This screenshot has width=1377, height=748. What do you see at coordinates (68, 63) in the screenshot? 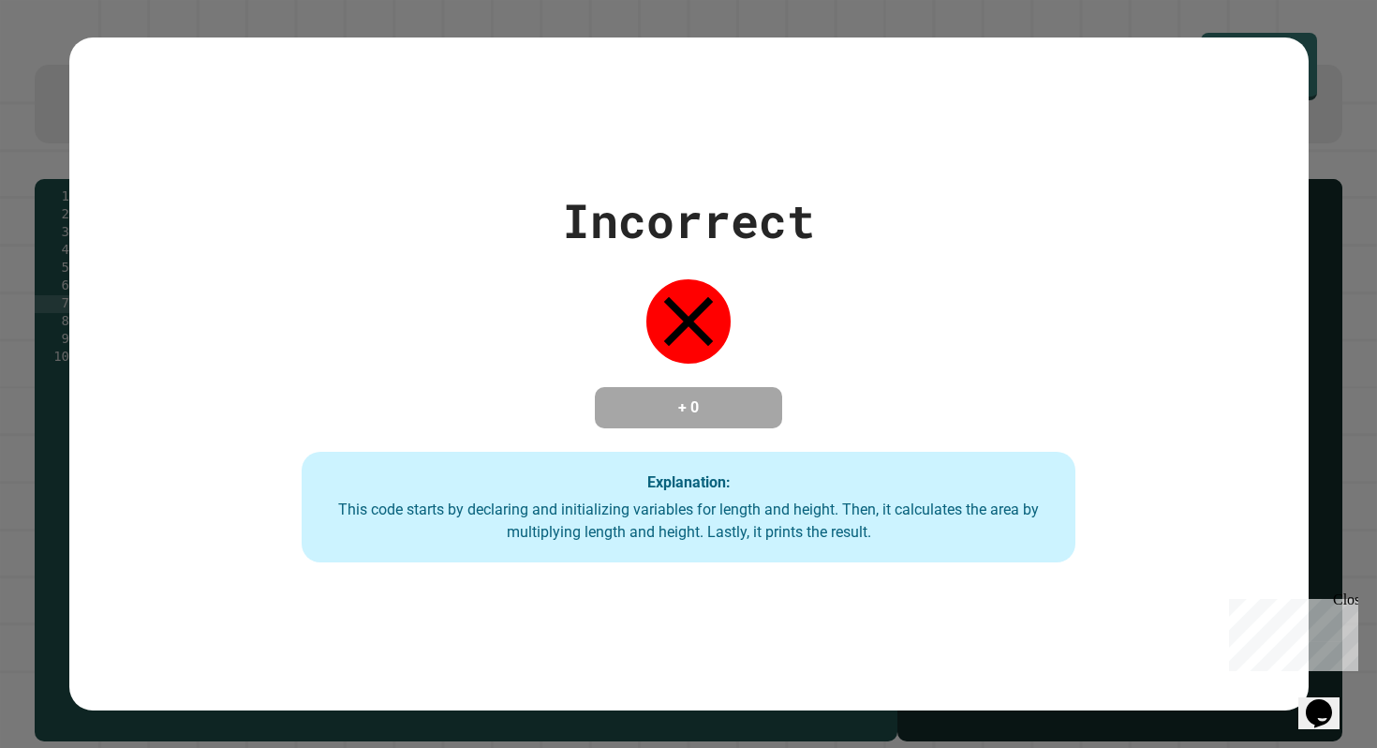
I see `div: Chat with us now!Close` at bounding box center [68, 63].